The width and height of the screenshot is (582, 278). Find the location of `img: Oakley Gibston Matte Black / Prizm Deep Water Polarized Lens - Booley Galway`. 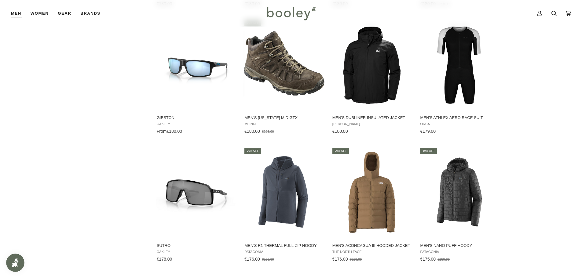

img: Oakley Gibston Matte Black / Prizm Deep Water Polarized Lens - Booley Galway is located at coordinates (196, 65).